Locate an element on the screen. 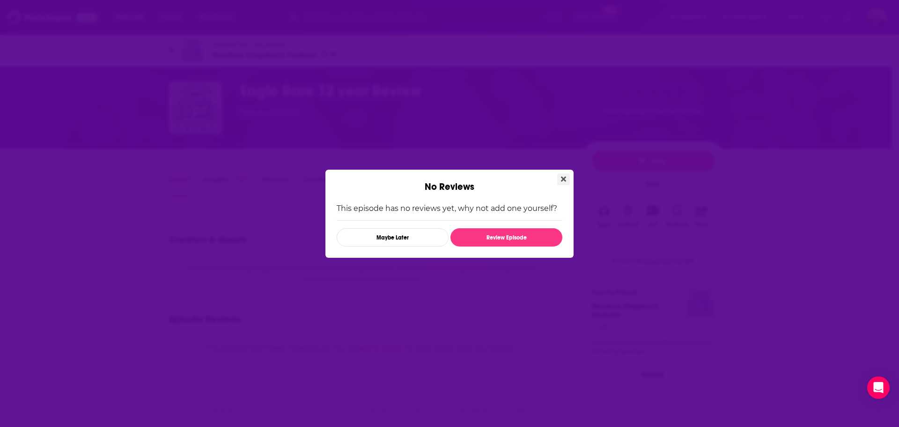 The height and width of the screenshot is (427, 899). p: This episode has no reviews yet, why not add one yourself? is located at coordinates (450, 208).